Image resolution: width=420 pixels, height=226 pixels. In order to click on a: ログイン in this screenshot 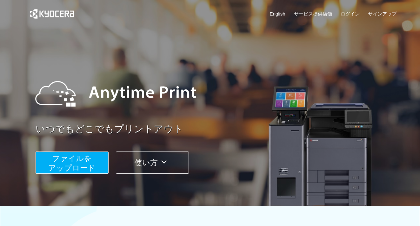, I will do `click(350, 14)`.